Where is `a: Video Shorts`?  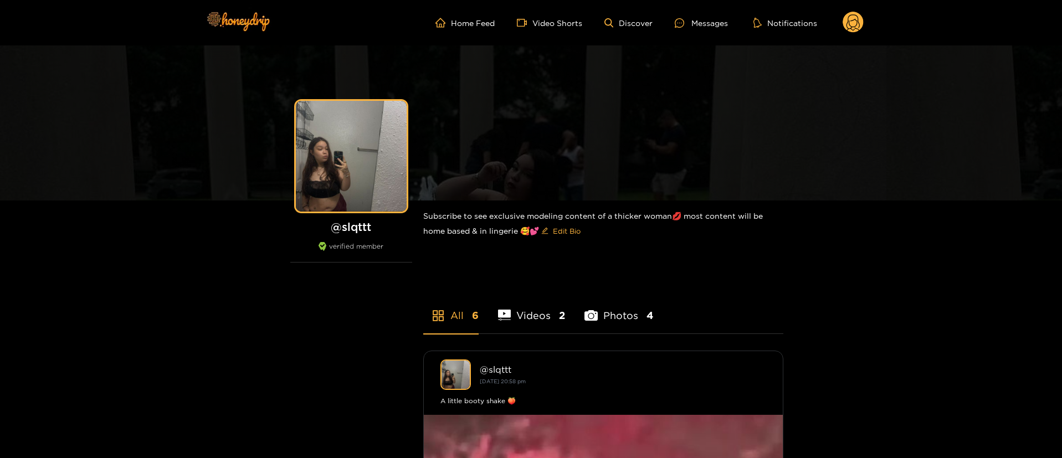
a: Video Shorts is located at coordinates (550, 23).